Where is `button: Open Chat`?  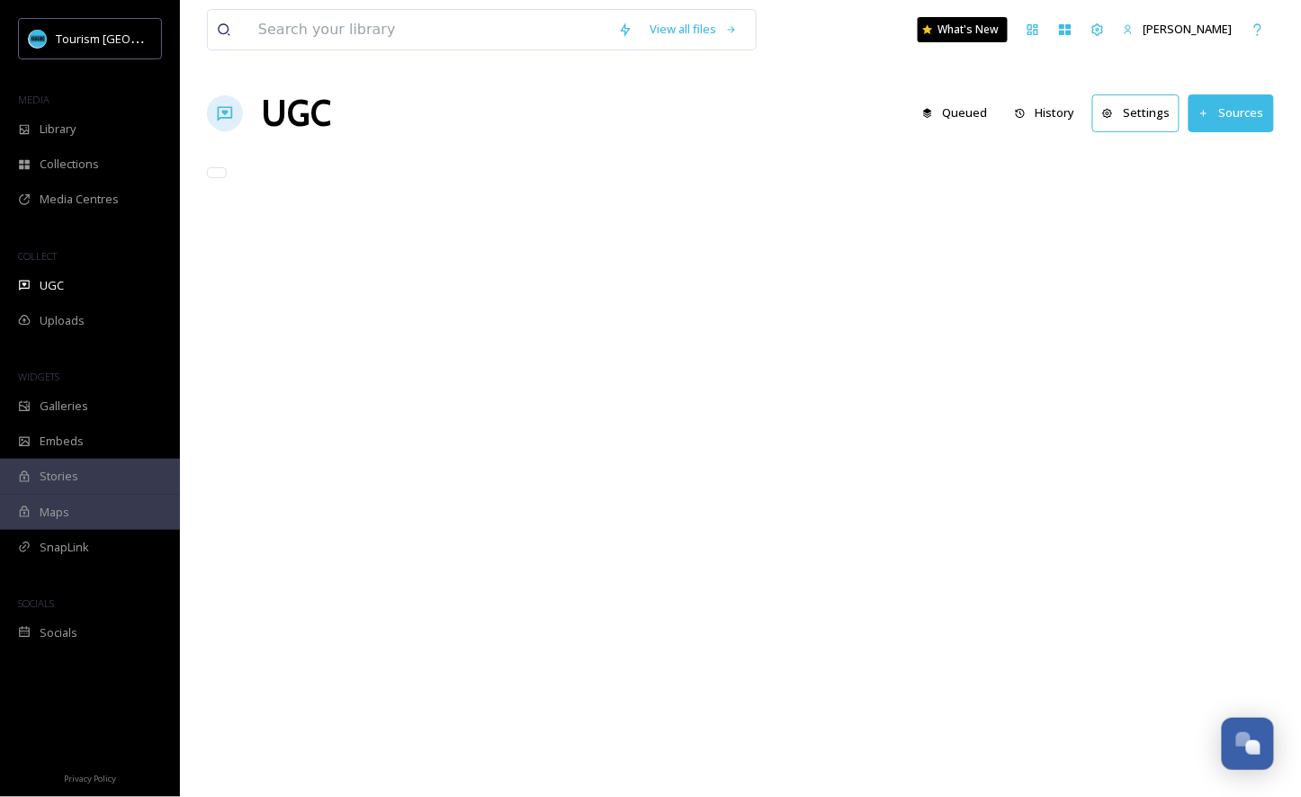
button: Open Chat is located at coordinates (1248, 744).